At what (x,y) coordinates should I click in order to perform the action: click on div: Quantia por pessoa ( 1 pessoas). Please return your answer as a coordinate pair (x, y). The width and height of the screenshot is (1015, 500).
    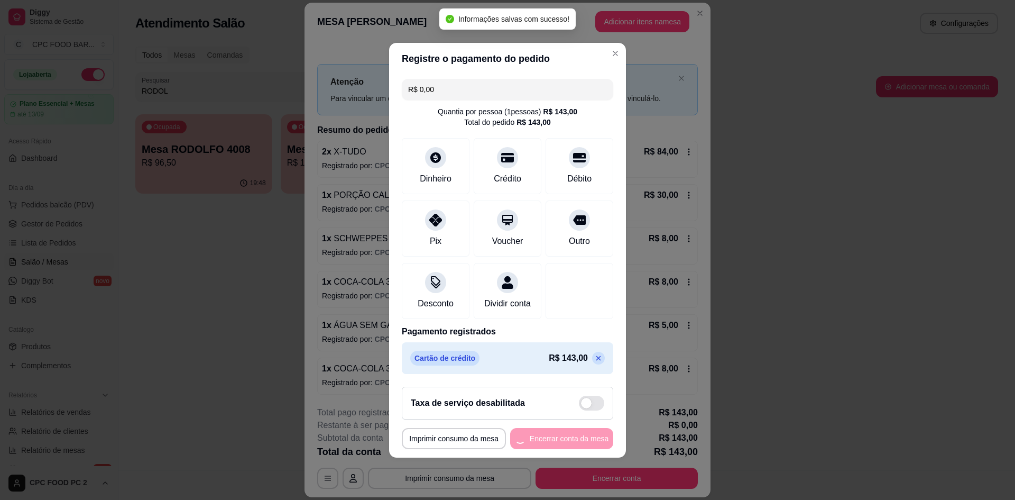
    Looking at the image, I should click on (507, 112).